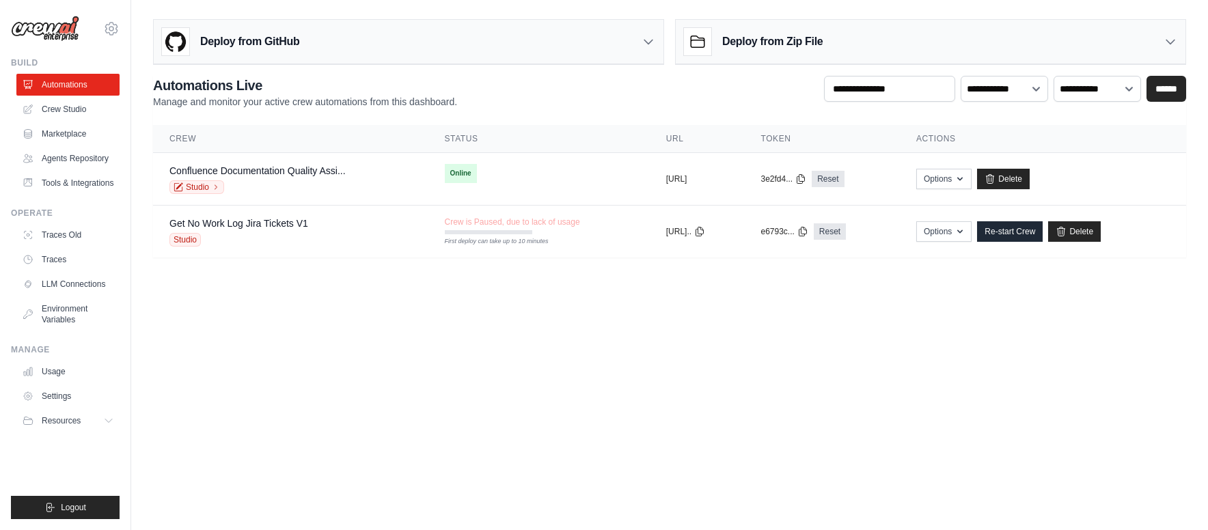 Image resolution: width=1208 pixels, height=530 pixels. I want to click on h3: Deploy from GitHub, so click(249, 42).